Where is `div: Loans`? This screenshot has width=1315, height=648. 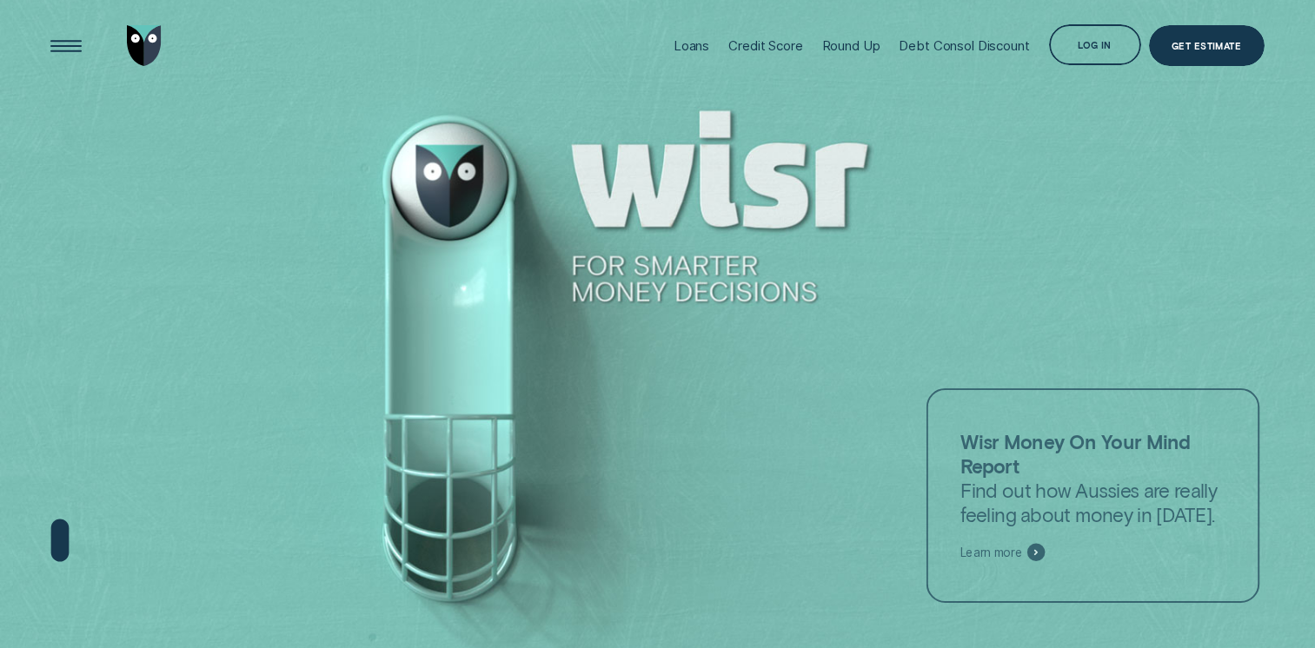 div: Loans is located at coordinates (691, 45).